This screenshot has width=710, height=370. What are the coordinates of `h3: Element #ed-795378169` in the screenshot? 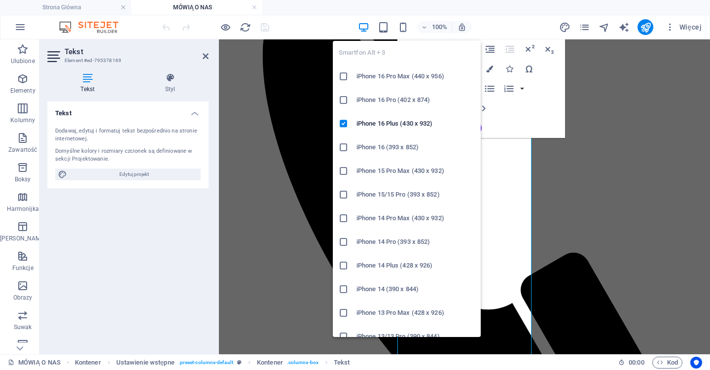 It's located at (127, 61).